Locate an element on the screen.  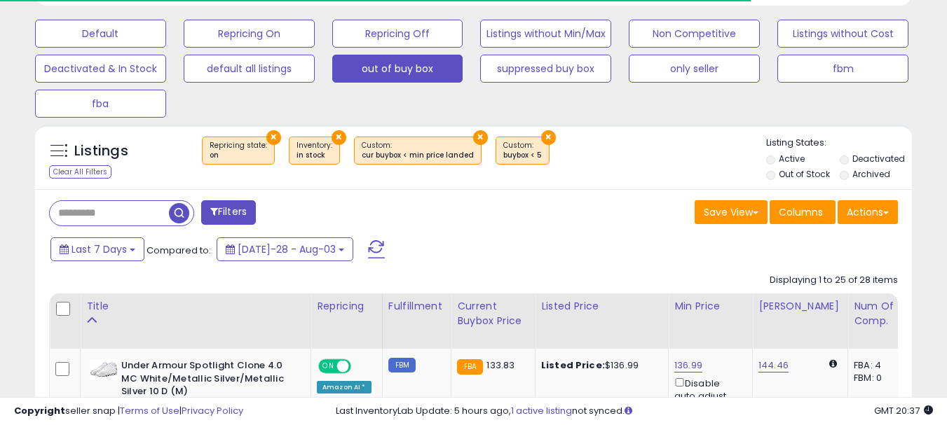
button: Last 7 Days is located at coordinates (97, 249).